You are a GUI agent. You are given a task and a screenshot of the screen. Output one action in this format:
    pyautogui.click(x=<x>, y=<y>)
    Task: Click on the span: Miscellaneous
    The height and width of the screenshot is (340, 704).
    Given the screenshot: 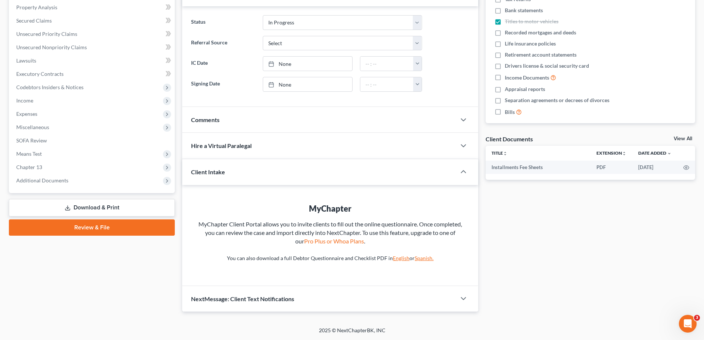 What is the action you would take?
    pyautogui.click(x=33, y=127)
    